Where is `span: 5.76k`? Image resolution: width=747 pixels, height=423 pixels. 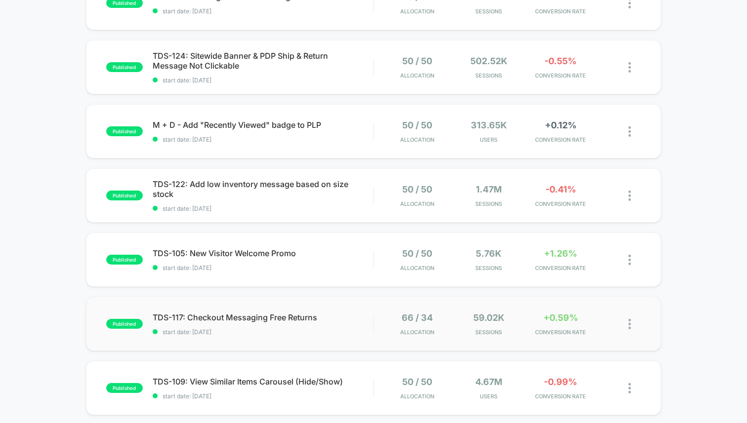
span: 5.76k is located at coordinates (488, 253).